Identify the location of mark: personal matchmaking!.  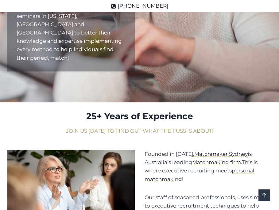
(200, 174).